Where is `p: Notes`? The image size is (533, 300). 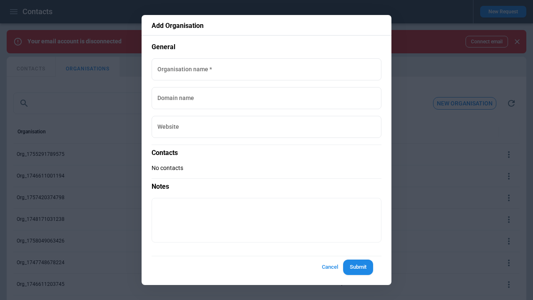 p: Notes is located at coordinates (267, 184).